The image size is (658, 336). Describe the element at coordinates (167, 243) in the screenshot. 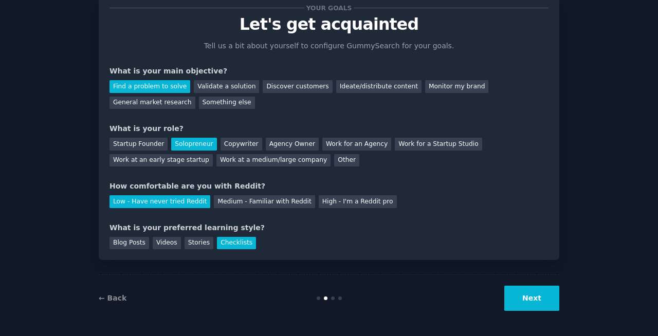

I see `div: Videos` at that location.